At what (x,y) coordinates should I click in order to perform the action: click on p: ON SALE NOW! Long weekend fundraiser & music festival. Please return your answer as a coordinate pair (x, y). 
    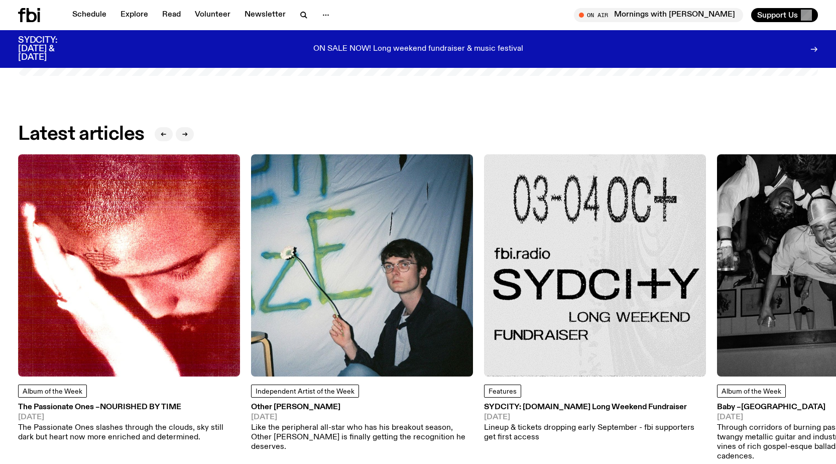
    Looking at the image, I should click on (418, 49).